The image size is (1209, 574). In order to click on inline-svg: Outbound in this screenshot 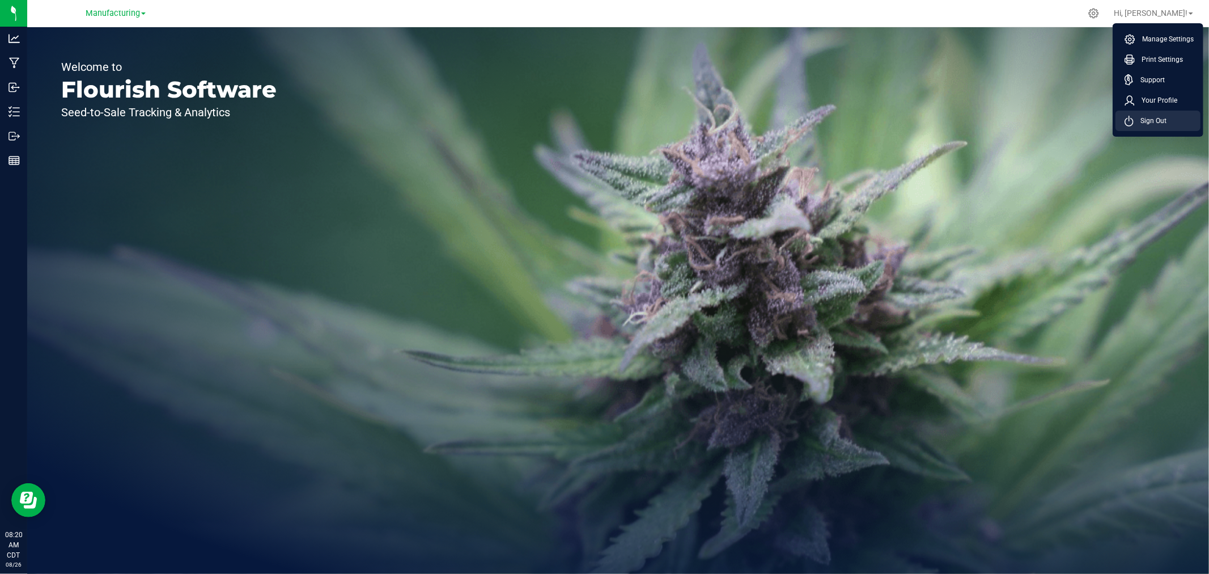, I will do `click(14, 136)`.